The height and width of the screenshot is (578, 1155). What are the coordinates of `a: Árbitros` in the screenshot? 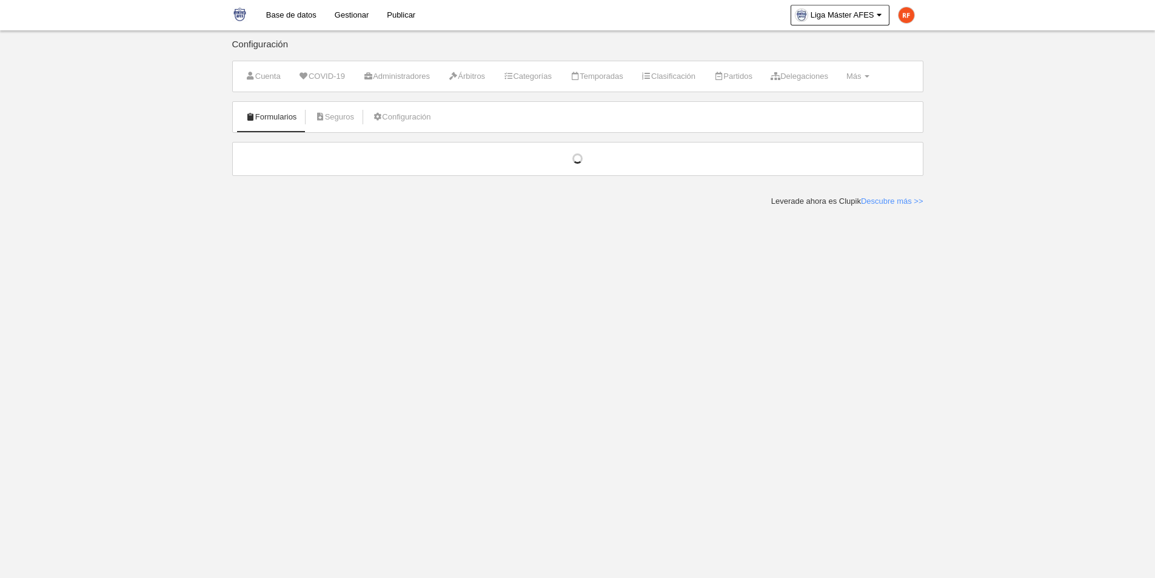 It's located at (466, 76).